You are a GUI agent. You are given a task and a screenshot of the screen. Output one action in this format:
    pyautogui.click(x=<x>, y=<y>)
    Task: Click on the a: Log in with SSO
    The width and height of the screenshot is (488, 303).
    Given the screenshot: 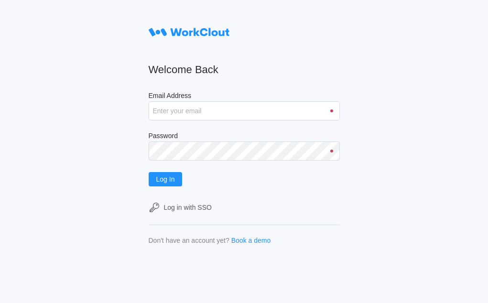 What is the action you would take?
    pyautogui.click(x=244, y=208)
    